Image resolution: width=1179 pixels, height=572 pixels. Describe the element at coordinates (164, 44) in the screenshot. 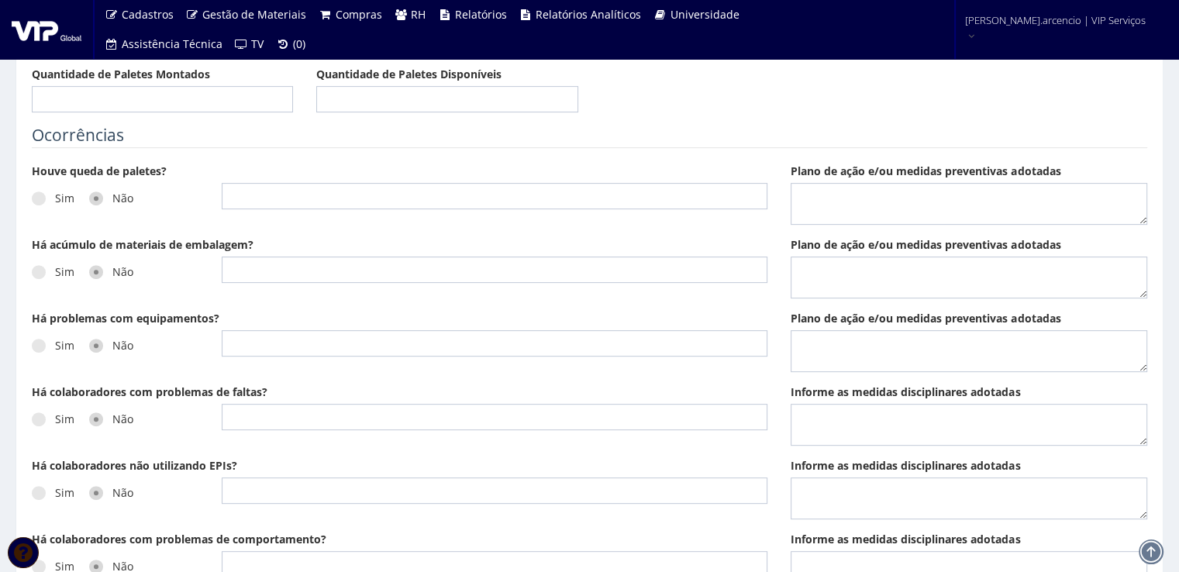

I see `a: Assistência Técnica` at that location.